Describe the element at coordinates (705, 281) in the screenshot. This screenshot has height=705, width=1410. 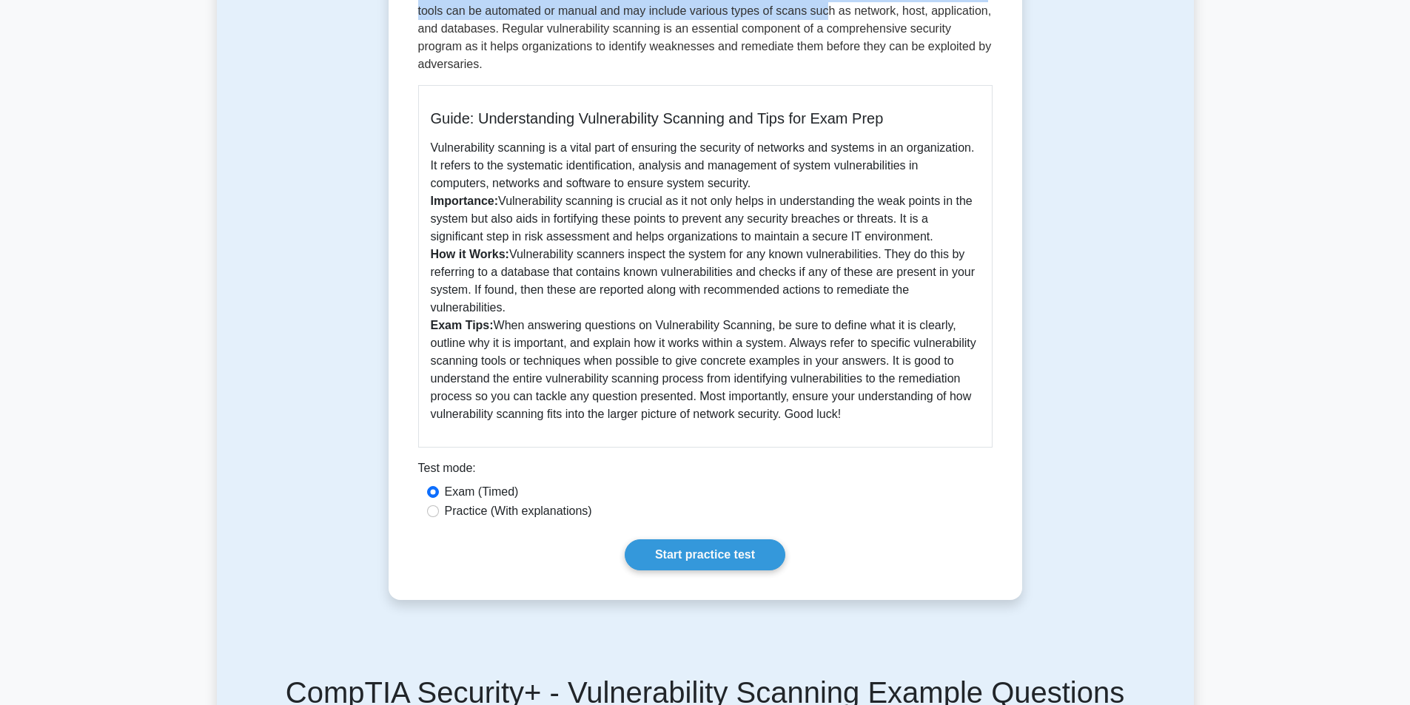
I see `p: Vulnerability scanning is a vital part of ensuring the security of networks and systems in an org...` at that location.